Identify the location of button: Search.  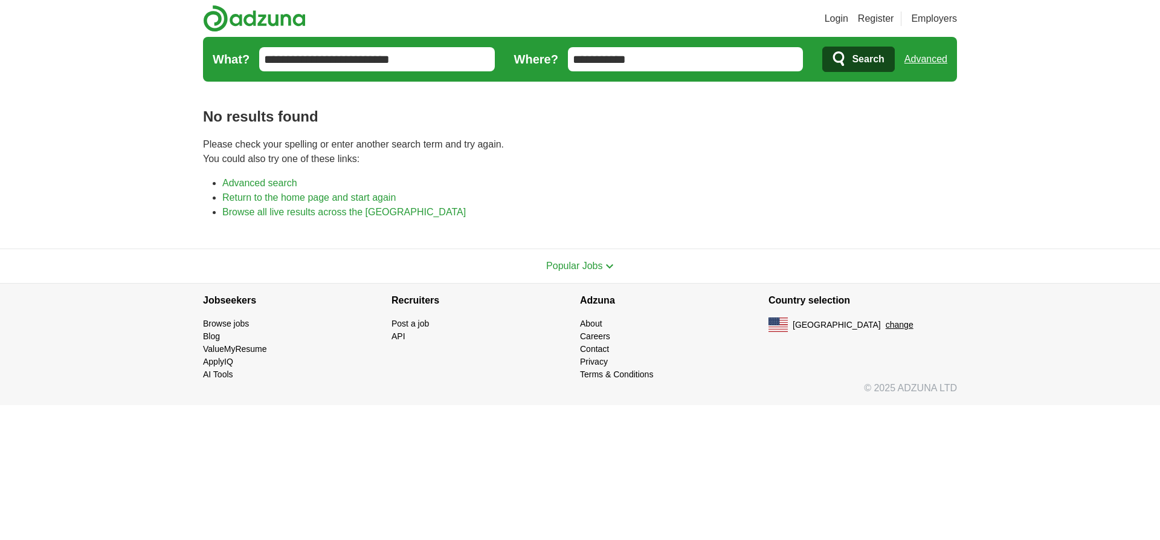
(858, 59).